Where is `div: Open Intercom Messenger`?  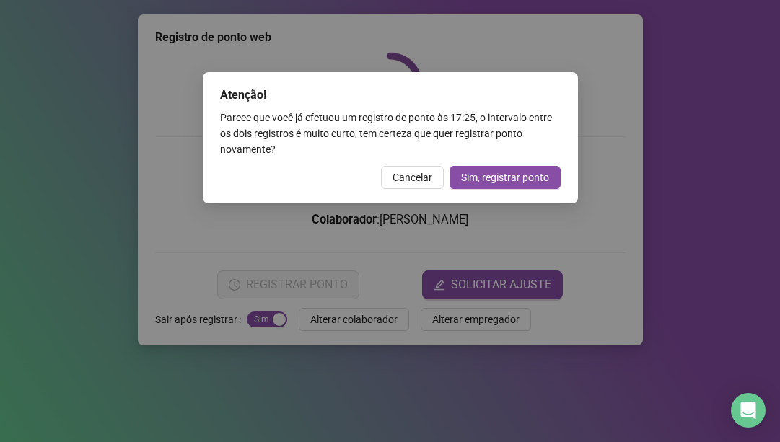
div: Open Intercom Messenger is located at coordinates (748, 410).